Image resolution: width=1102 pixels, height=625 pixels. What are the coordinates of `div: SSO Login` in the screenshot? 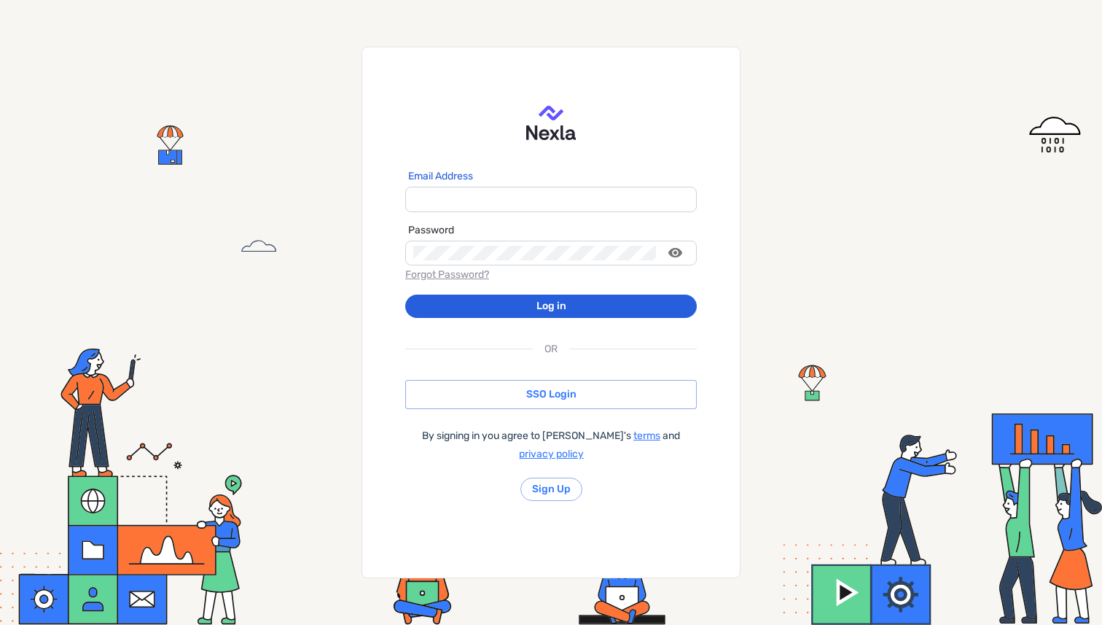 It's located at (551, 394).